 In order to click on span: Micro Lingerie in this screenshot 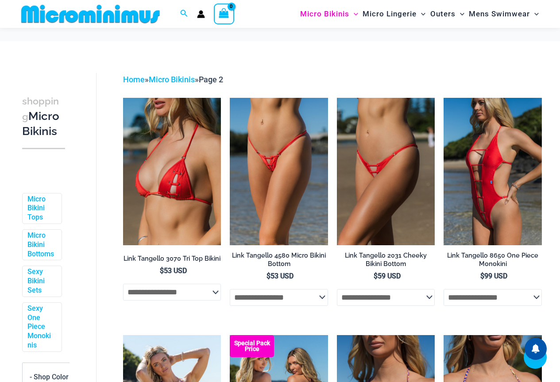, I will do `click(389, 14)`.